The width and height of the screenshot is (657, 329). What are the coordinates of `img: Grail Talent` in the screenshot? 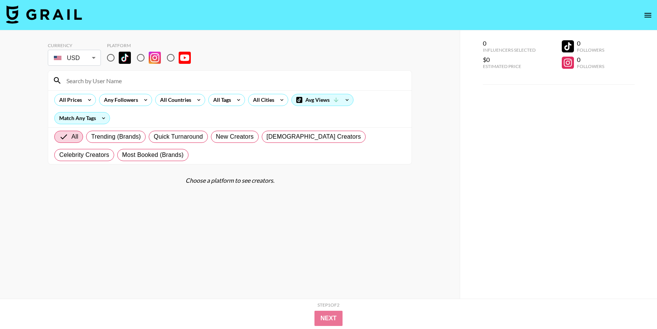 It's located at (44, 14).